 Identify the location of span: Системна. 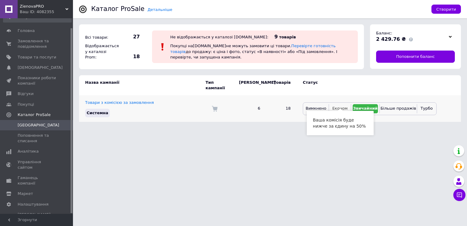
(97, 113).